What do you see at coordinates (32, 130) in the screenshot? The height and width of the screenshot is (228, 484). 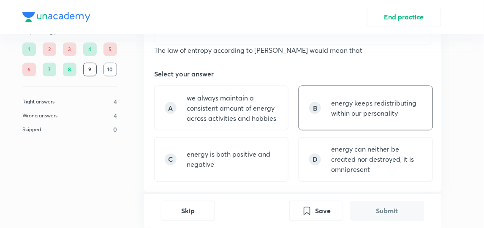 I see `p: Skipped` at bounding box center [32, 130].